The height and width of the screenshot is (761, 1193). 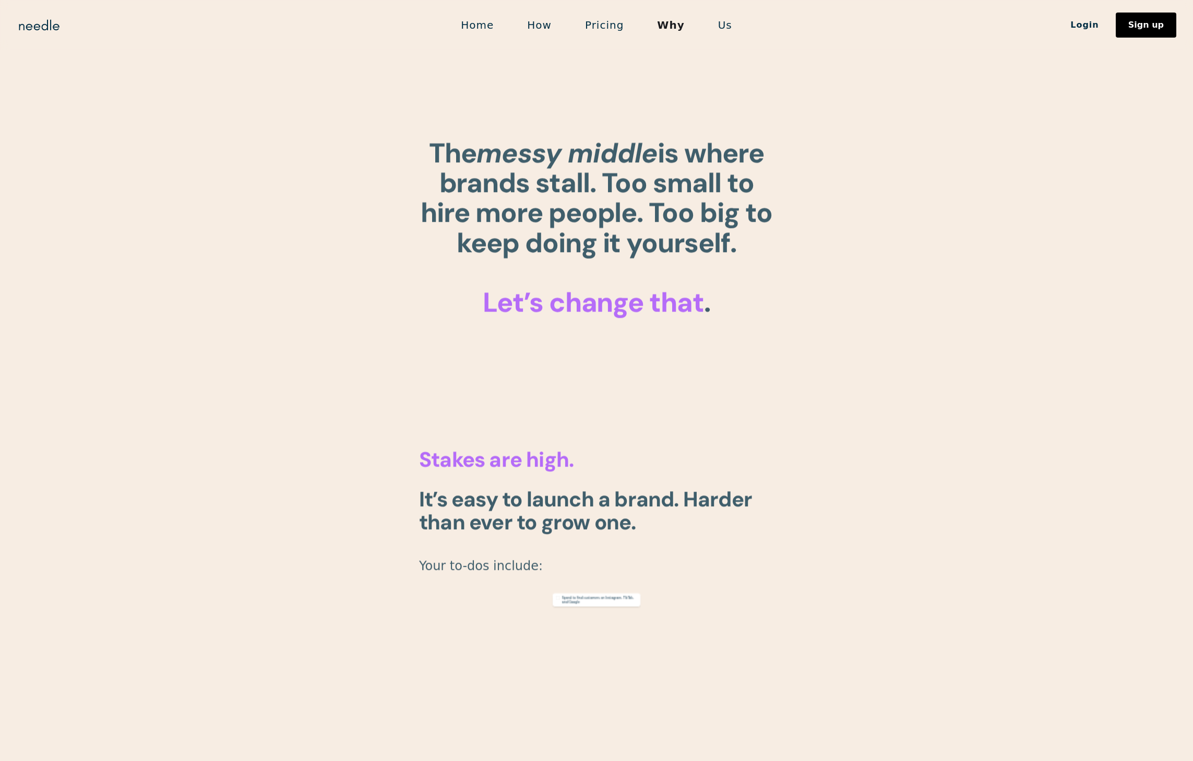 I want to click on span: Stakes are high., so click(x=496, y=460).